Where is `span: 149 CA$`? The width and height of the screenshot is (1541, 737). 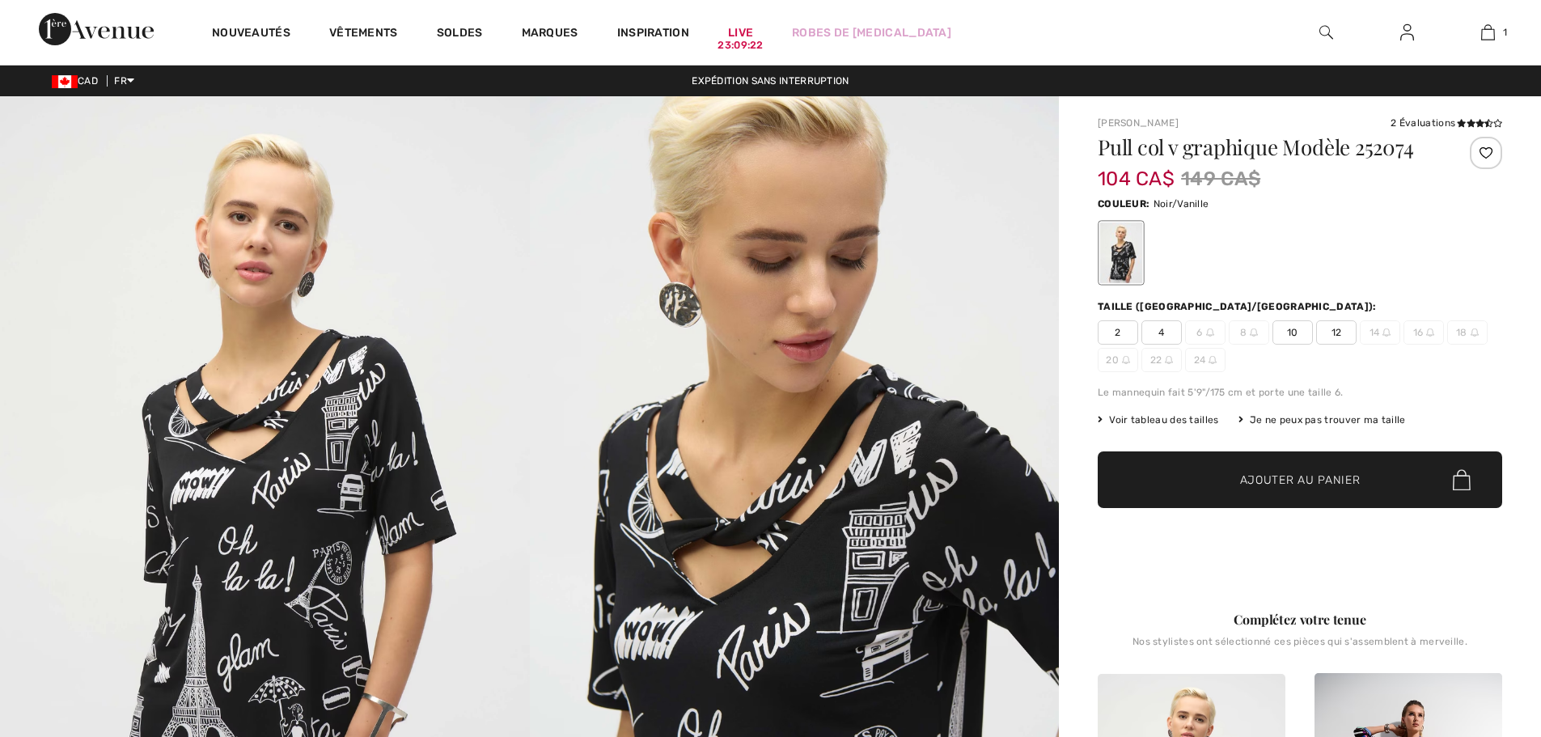
span: 149 CA$ is located at coordinates (1221, 179).